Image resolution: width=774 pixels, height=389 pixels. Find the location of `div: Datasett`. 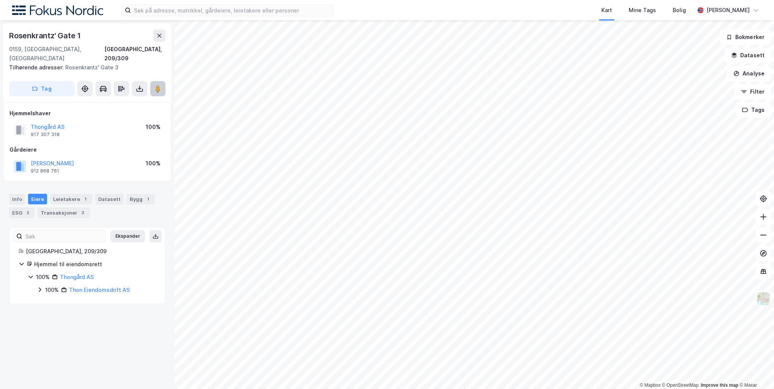

div: Datasett is located at coordinates (109, 199).